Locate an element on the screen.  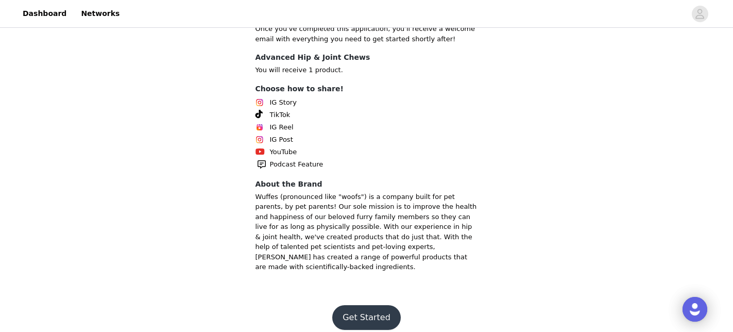
p: Wuffes (pronounced like "woofs") is a company built for pet parents, by pet parents! Our sole mis... is located at coordinates (367, 232).